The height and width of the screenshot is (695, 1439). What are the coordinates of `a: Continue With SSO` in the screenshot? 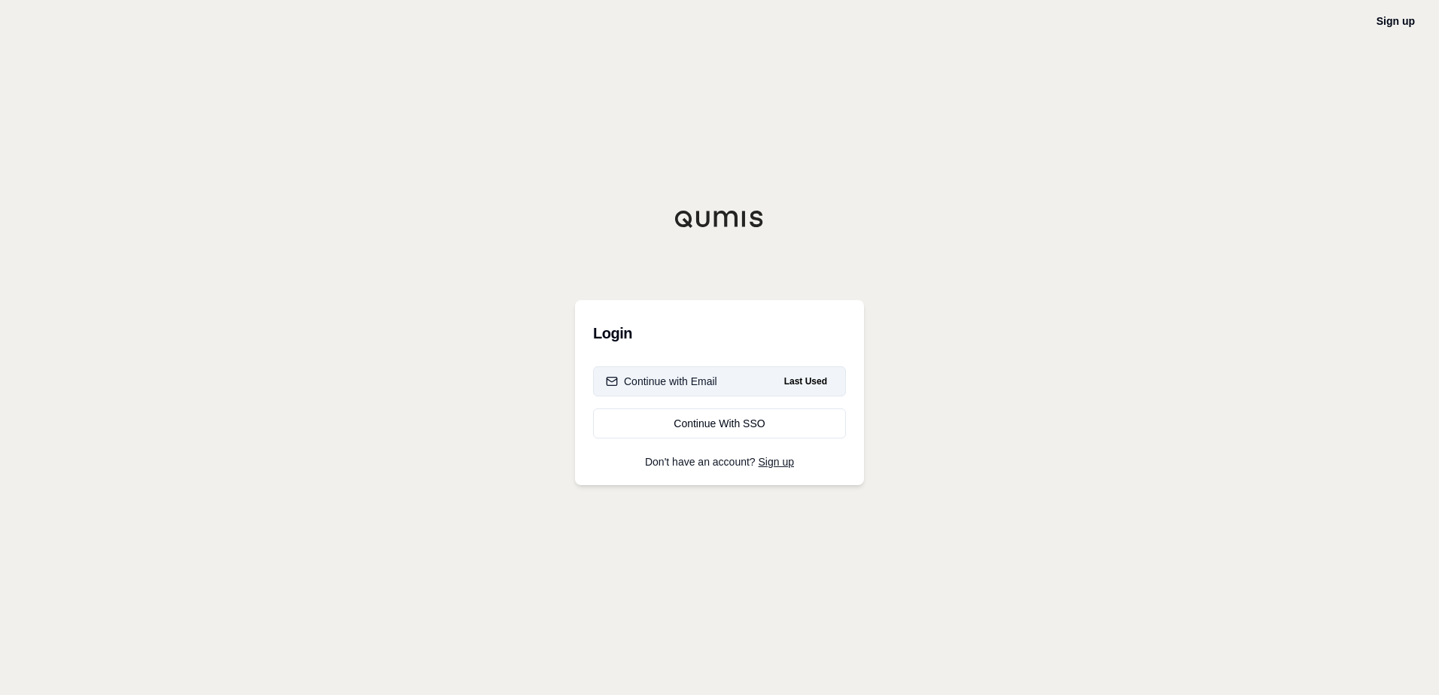 It's located at (719, 424).